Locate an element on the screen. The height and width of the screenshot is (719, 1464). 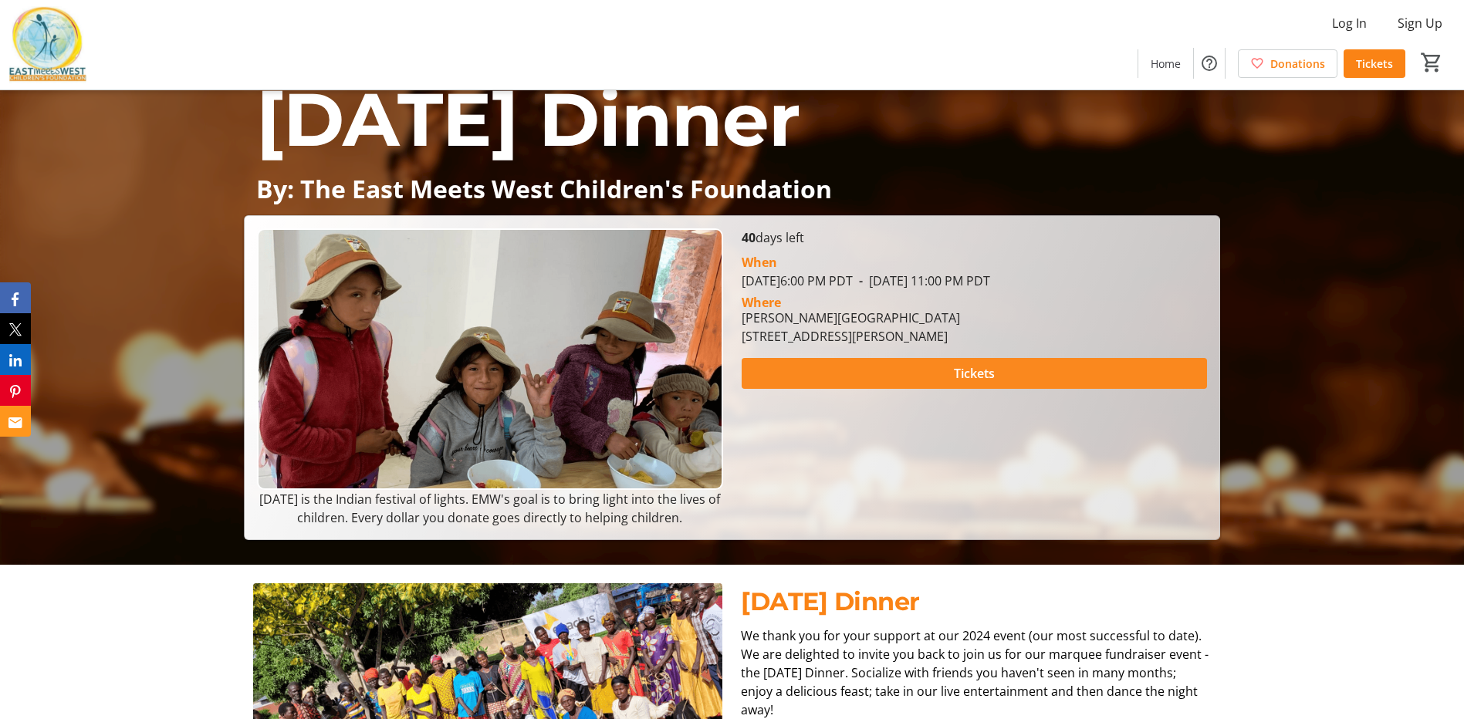
img: East Meets West Children's Foundation's Logo is located at coordinates (48, 45).